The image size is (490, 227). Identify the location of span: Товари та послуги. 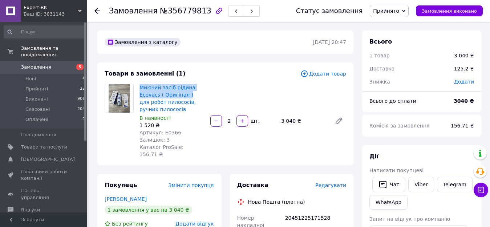
(44, 147).